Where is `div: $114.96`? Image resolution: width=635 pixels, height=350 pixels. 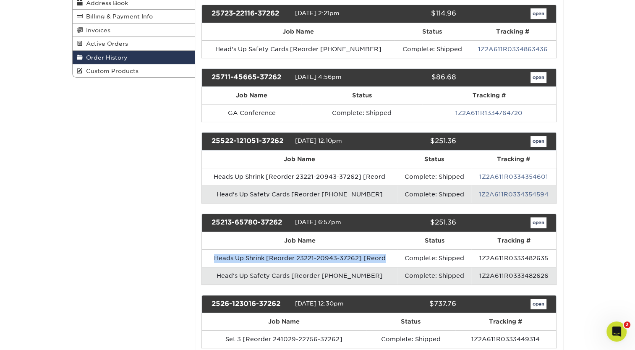 div: $114.96 is located at coordinates (418, 14).